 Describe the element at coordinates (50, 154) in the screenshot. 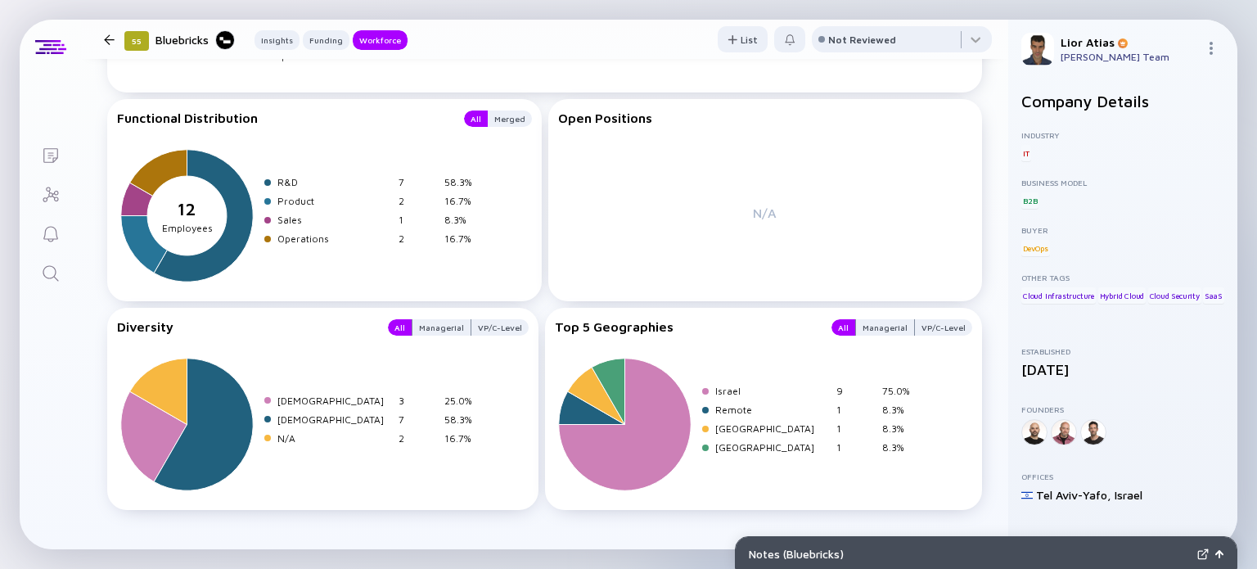

I see `a: Lists` at that location.